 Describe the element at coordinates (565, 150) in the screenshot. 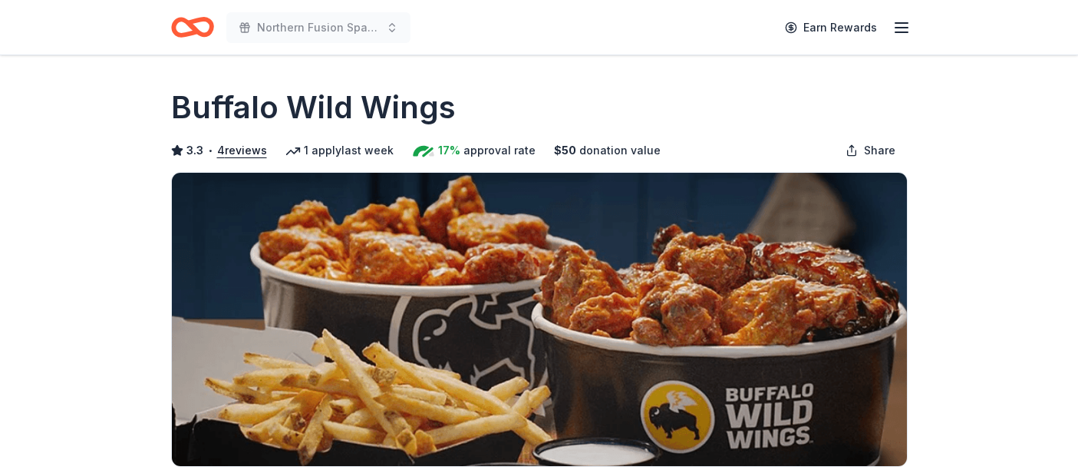

I see `span: $ 50` at that location.